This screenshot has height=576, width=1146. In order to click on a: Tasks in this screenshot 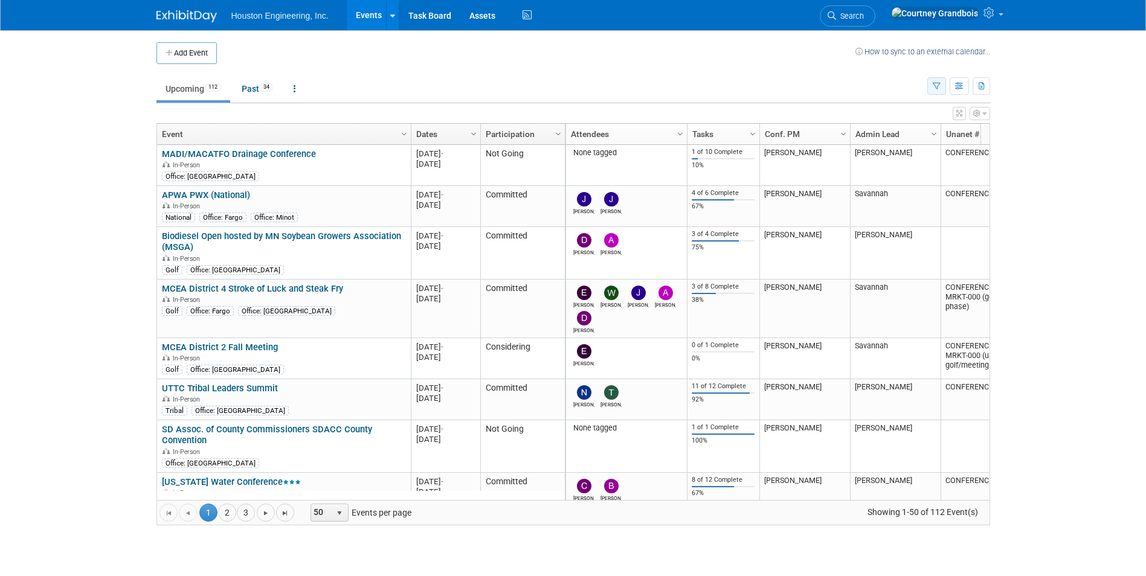, I will do `click(722, 134)`.